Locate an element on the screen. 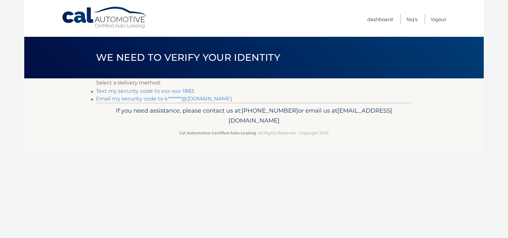 This screenshot has width=508, height=238. a: Logout is located at coordinates (439, 19).